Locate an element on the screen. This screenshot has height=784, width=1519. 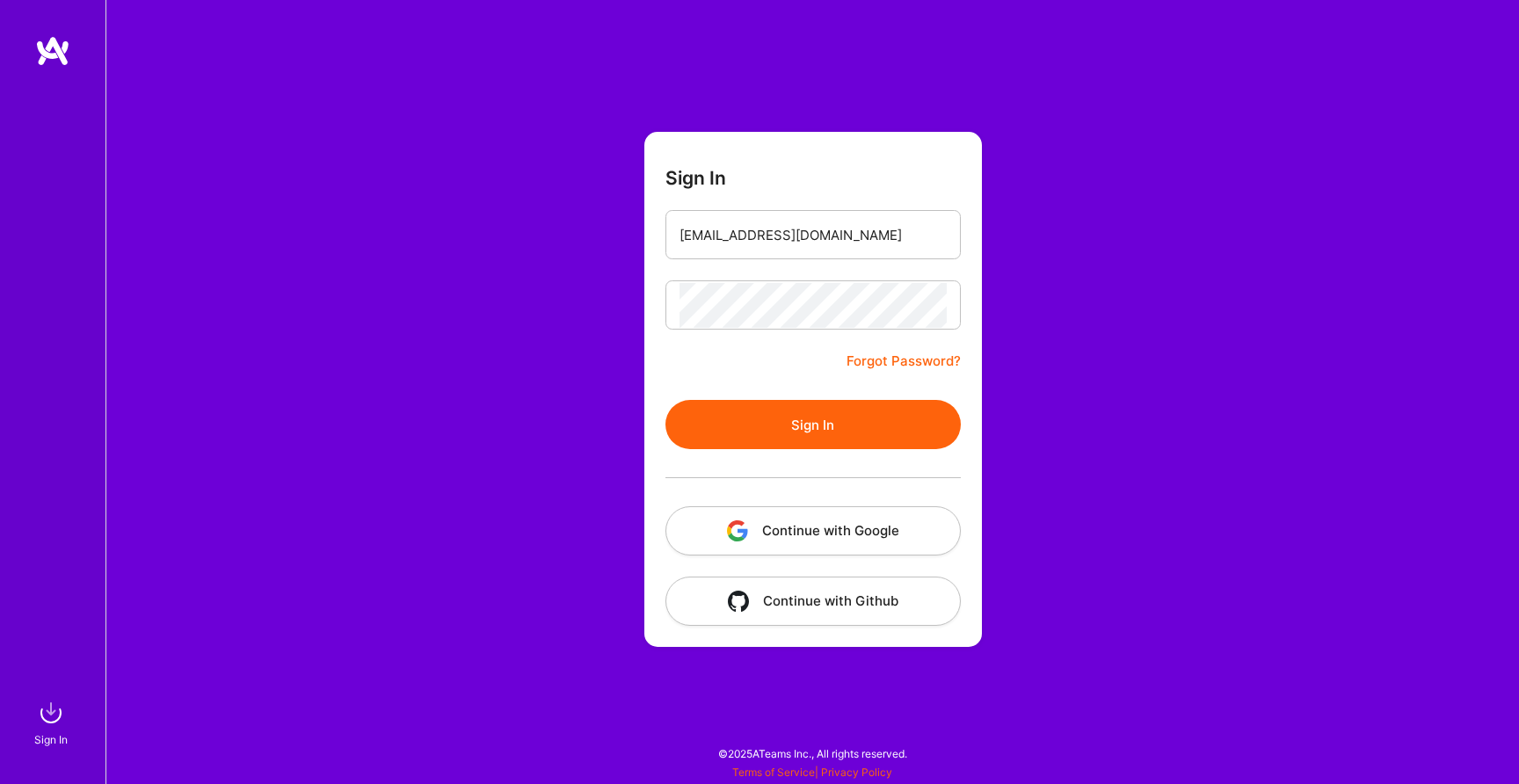
div: Sign In is located at coordinates (51, 739).